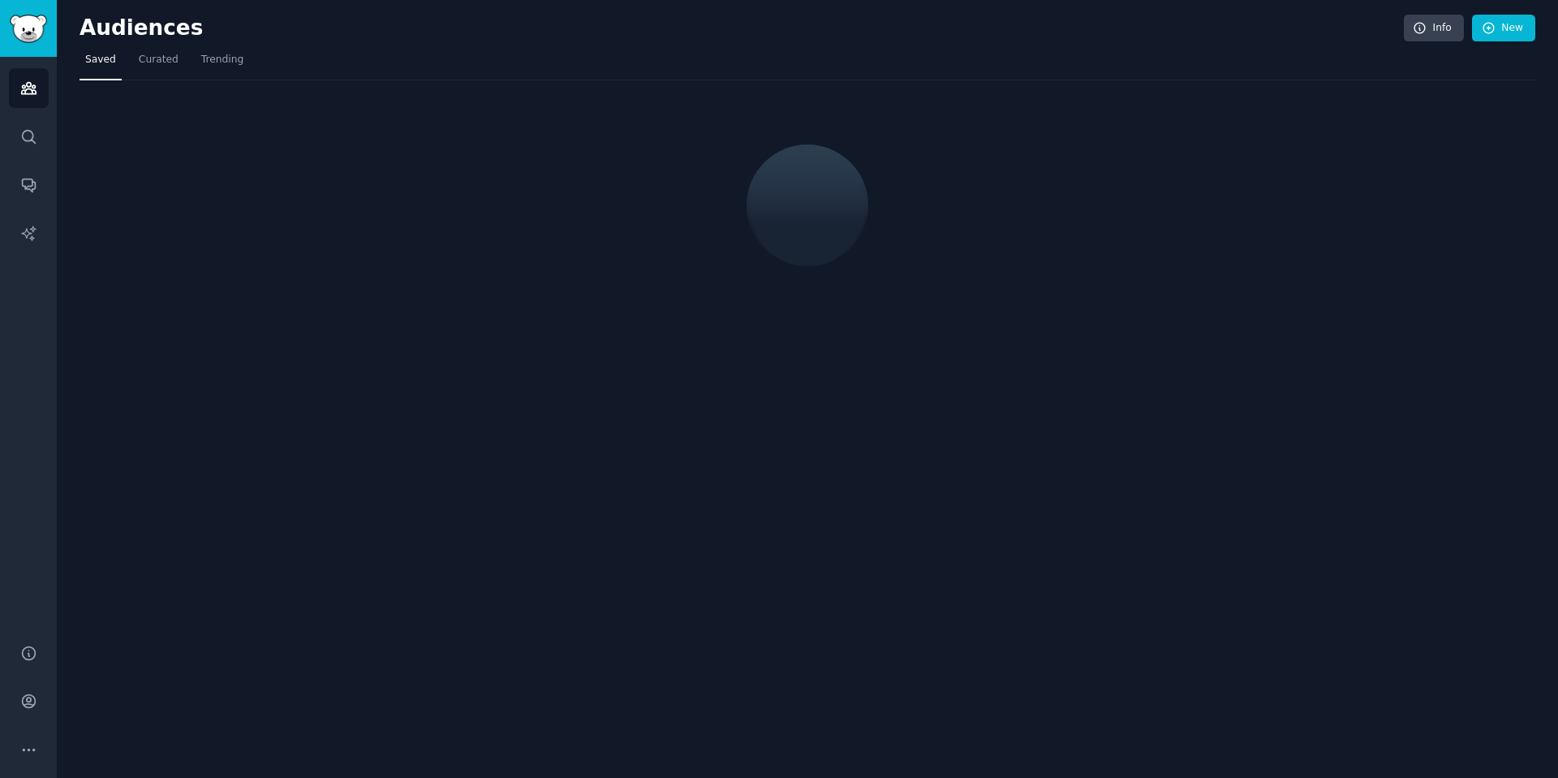 The height and width of the screenshot is (778, 1558). Describe the element at coordinates (742, 28) in the screenshot. I see `h2: Audiences` at that location.